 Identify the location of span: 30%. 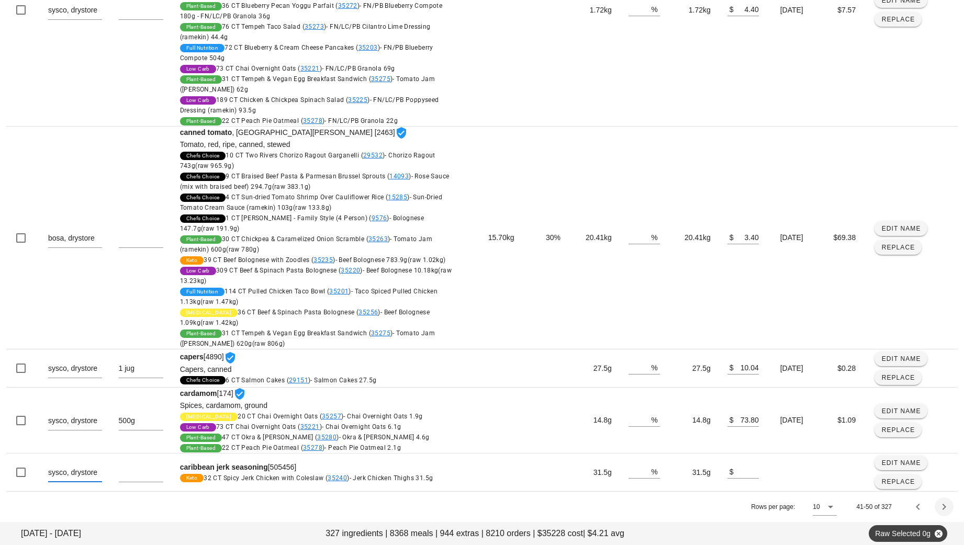
(553, 238).